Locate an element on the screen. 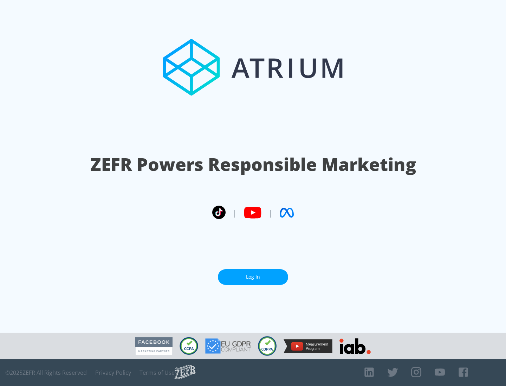 The width and height of the screenshot is (506, 386). a: Privacy Policy is located at coordinates (113, 373).